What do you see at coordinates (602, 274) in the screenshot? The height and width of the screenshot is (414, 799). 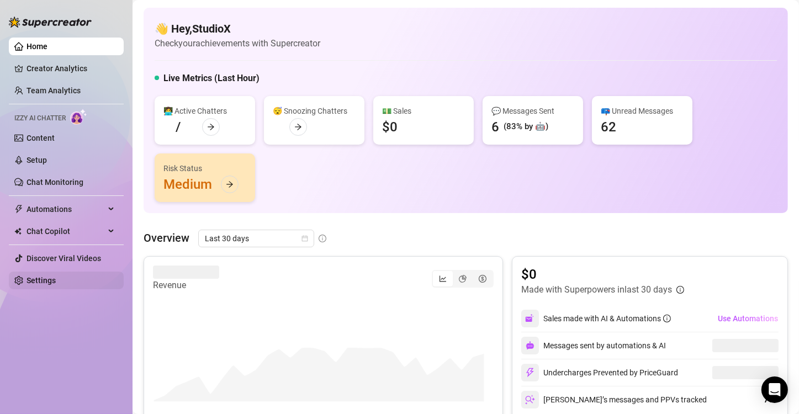 I see `article: $0` at bounding box center [602, 274].